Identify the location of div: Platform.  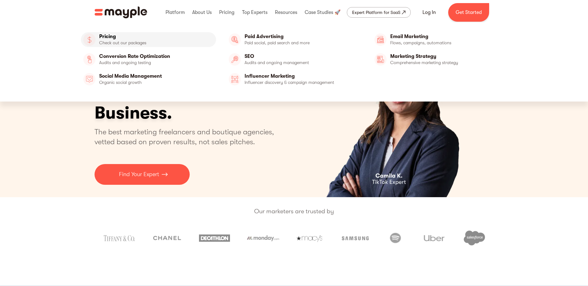
(175, 12).